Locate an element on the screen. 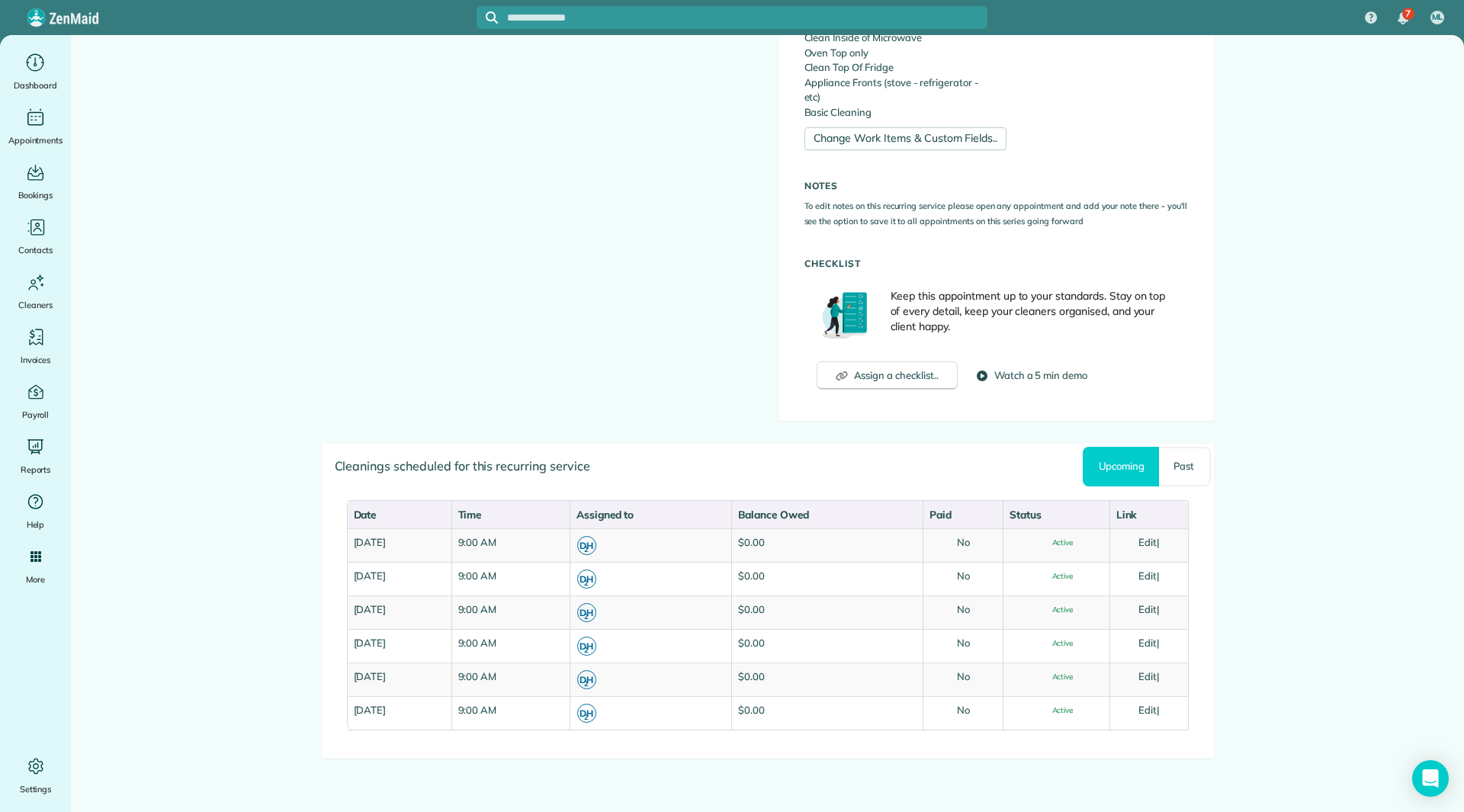 This screenshot has width=1464, height=812. li: Appliance Fronts (stove - refrigerator - etc) is located at coordinates (895, 90).